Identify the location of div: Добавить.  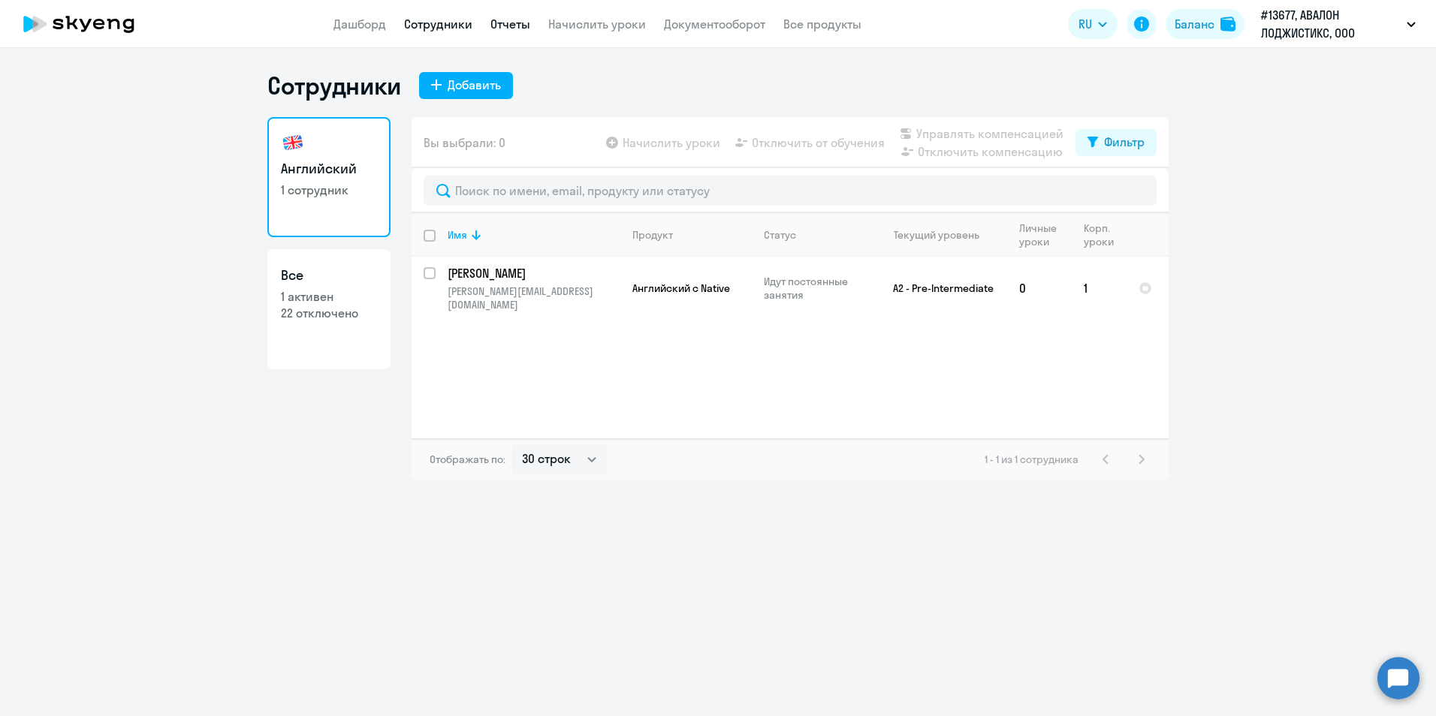
(474, 85).